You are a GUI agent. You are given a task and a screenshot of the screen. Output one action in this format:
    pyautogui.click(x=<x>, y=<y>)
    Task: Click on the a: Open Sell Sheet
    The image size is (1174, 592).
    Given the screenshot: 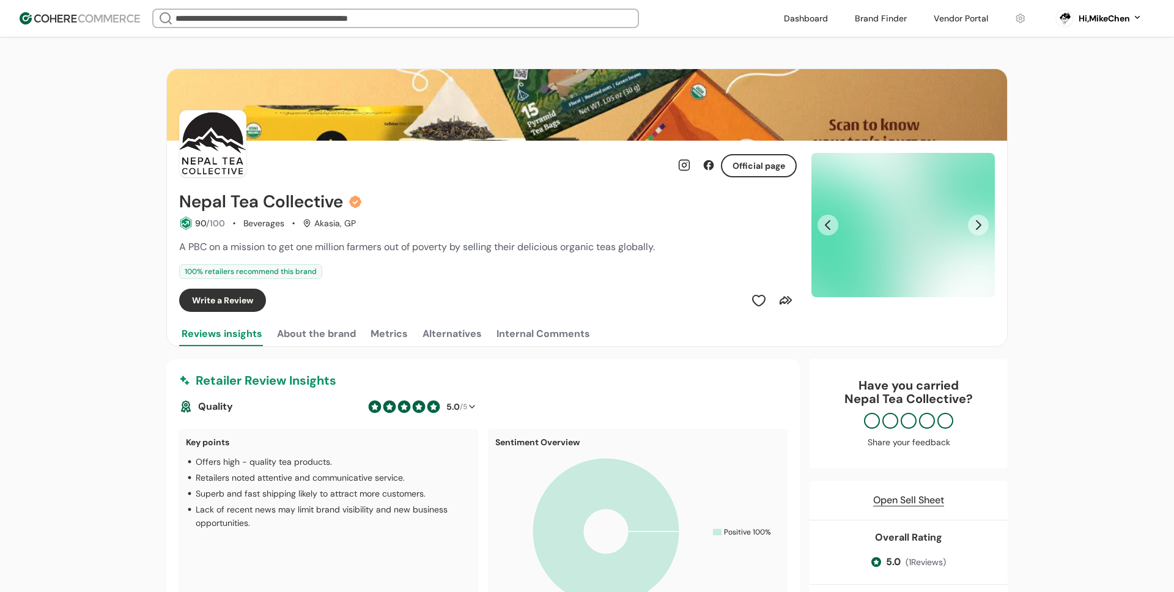 What is the action you would take?
    pyautogui.click(x=909, y=500)
    